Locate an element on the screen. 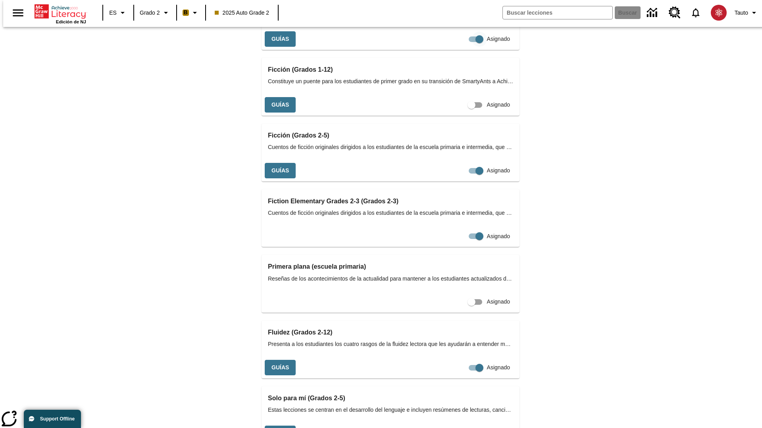 The image size is (762, 428). h3: Solo para mí (Grados 2-5) is located at coordinates (390, 399).